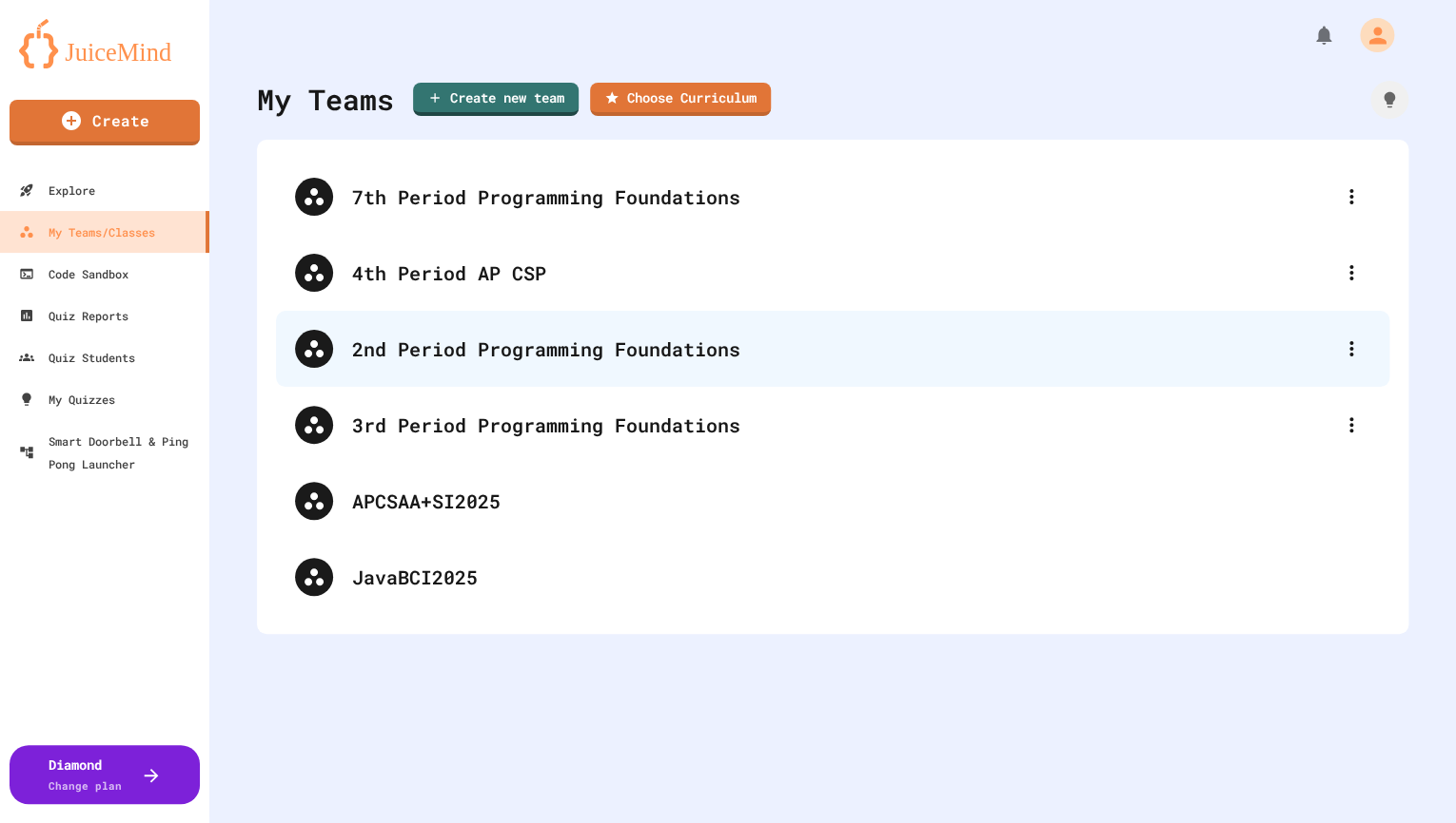 Image resolution: width=1456 pixels, height=823 pixels. What do you see at coordinates (1369, 35) in the screenshot?
I see `div: My Account` at bounding box center [1369, 35].